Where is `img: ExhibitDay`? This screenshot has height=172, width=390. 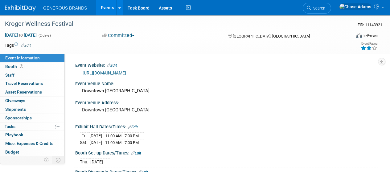
img: ExhibitDay is located at coordinates (20, 8).